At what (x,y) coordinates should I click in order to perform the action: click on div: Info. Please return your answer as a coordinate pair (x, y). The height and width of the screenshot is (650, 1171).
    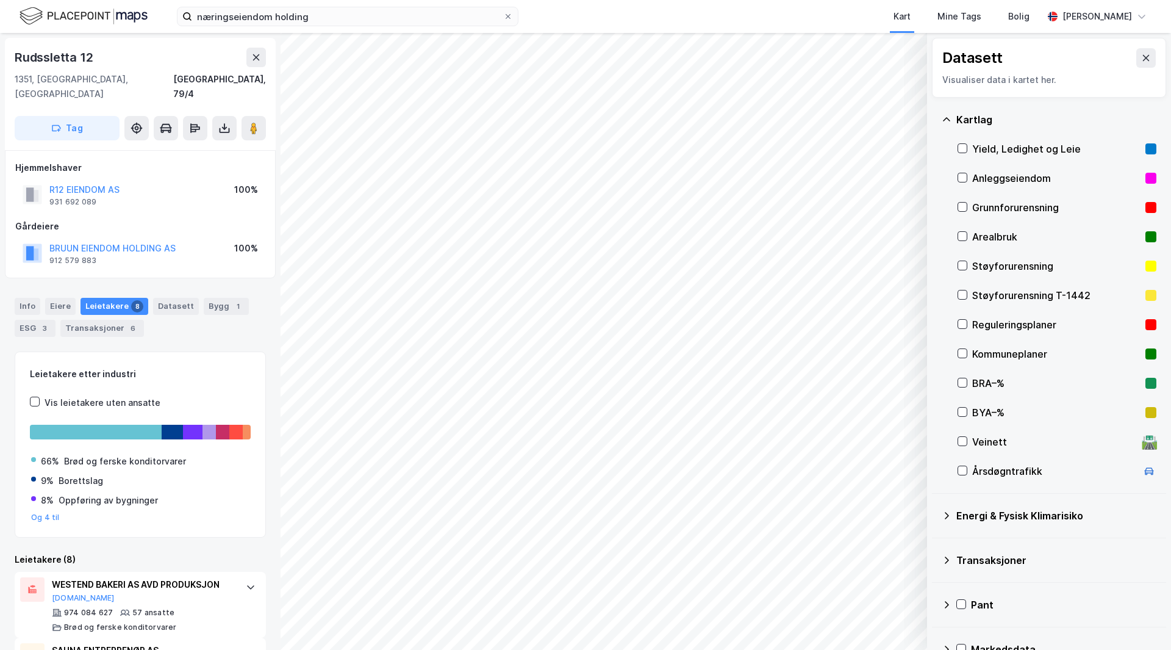
    Looking at the image, I should click on (27, 306).